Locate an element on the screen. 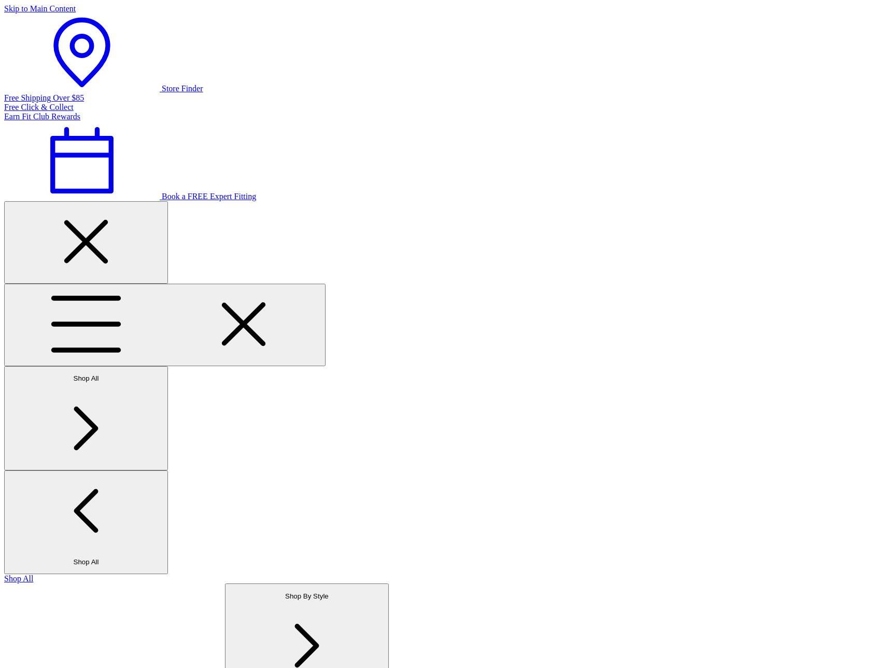 This screenshot has height=668, width=888. span: Store Finder is located at coordinates (183, 88).